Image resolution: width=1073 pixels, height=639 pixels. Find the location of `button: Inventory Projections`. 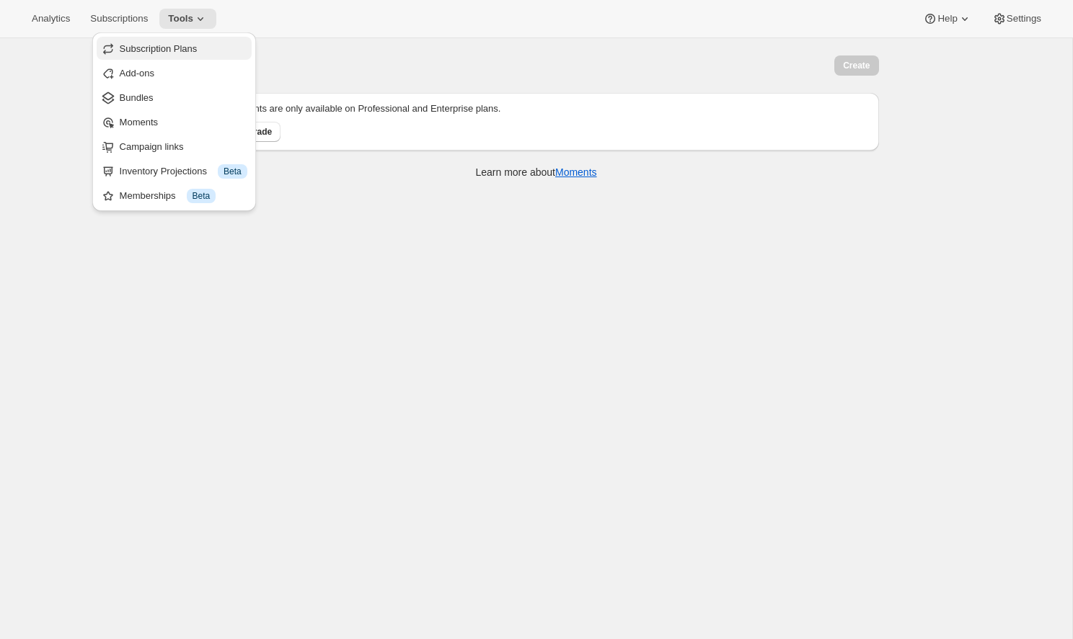

button: Inventory Projections is located at coordinates (174, 171).